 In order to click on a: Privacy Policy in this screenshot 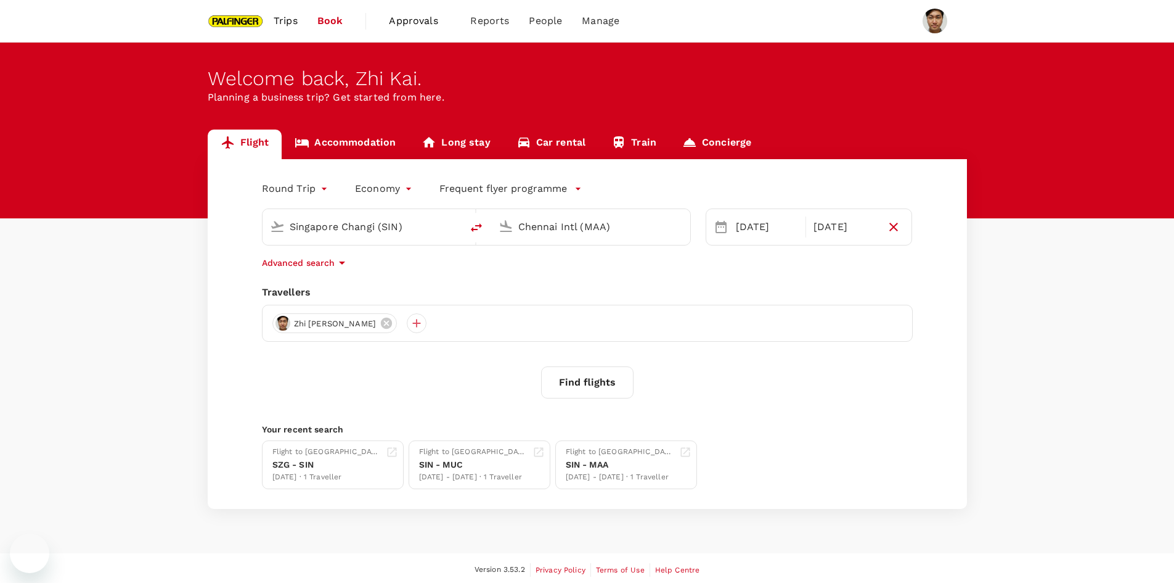, I will do `click(560, 570)`.